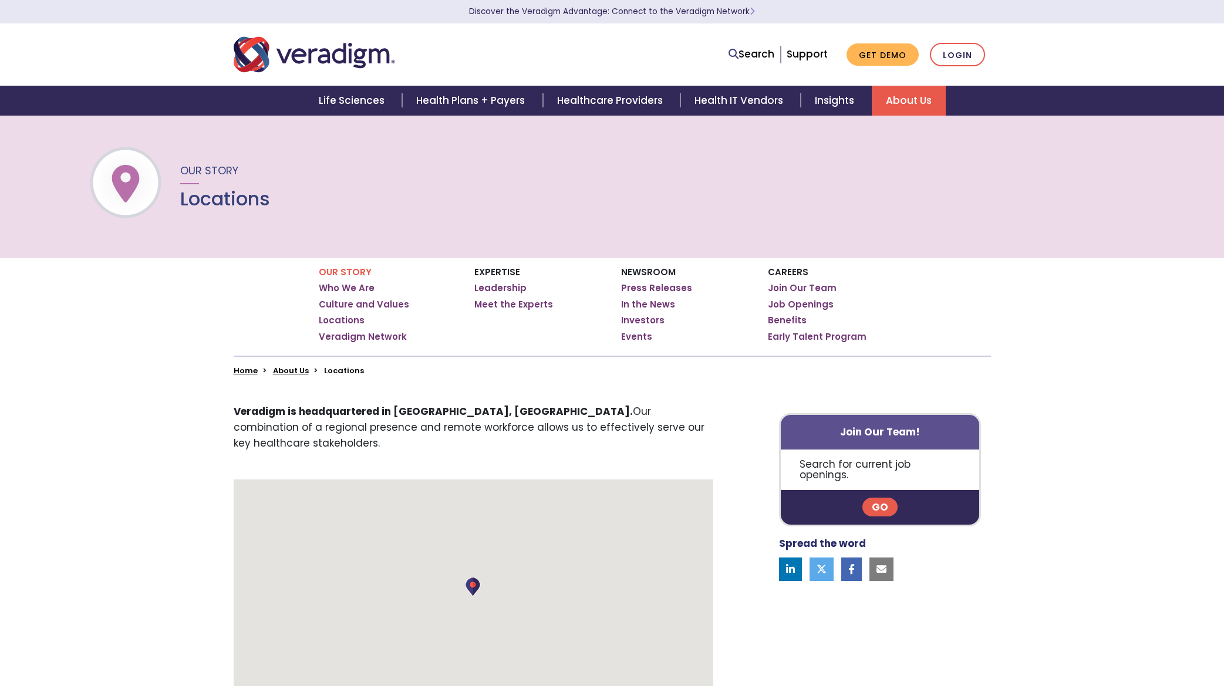 Image resolution: width=1224 pixels, height=686 pixels. Describe the element at coordinates (314, 55) in the screenshot. I see `a: Veradigm logo` at that location.